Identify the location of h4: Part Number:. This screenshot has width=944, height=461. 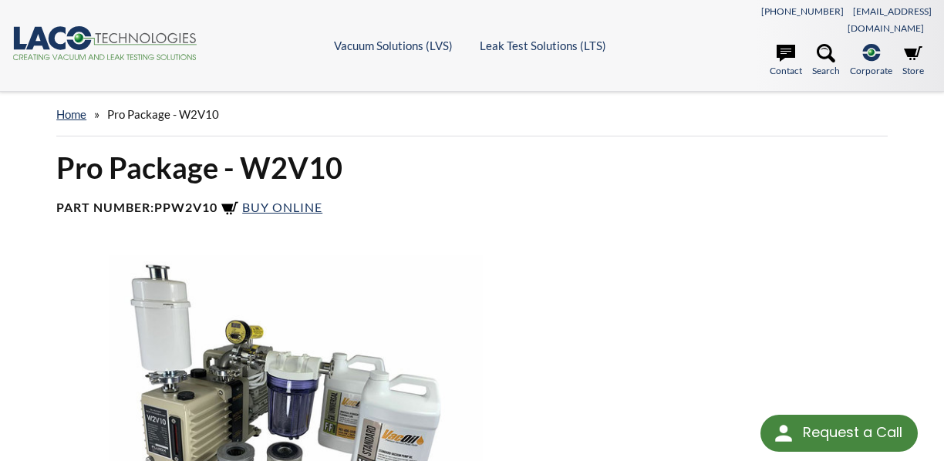
(472, 209).